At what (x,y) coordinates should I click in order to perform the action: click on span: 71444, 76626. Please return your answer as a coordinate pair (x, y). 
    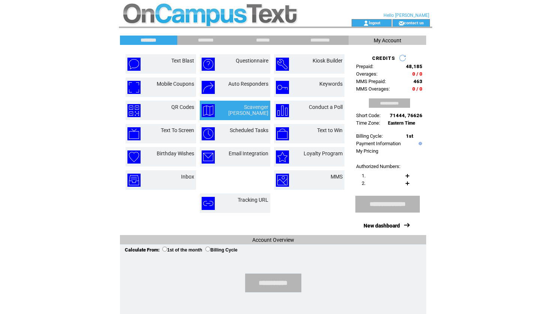
    Looking at the image, I should click on (406, 115).